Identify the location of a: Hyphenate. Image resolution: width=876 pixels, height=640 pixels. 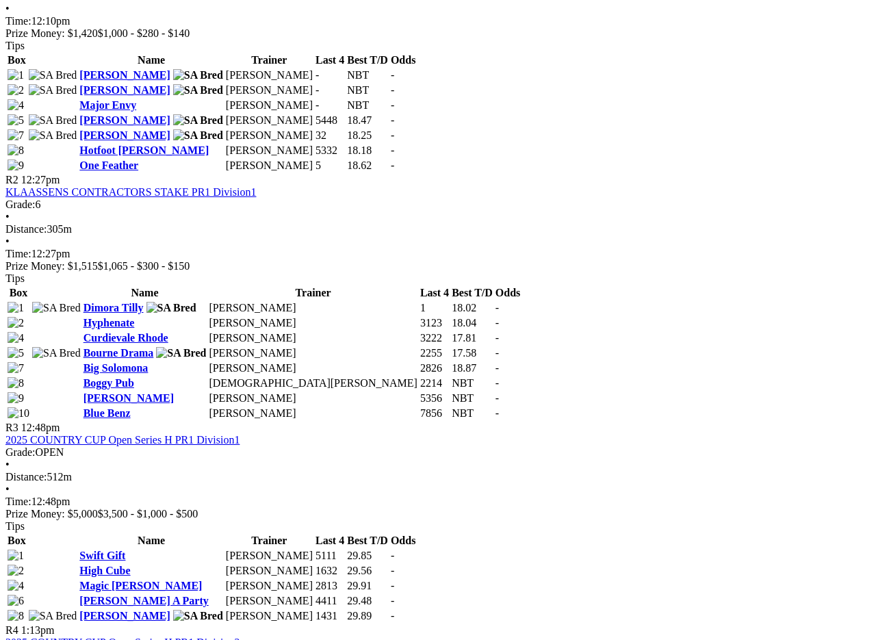
(109, 322).